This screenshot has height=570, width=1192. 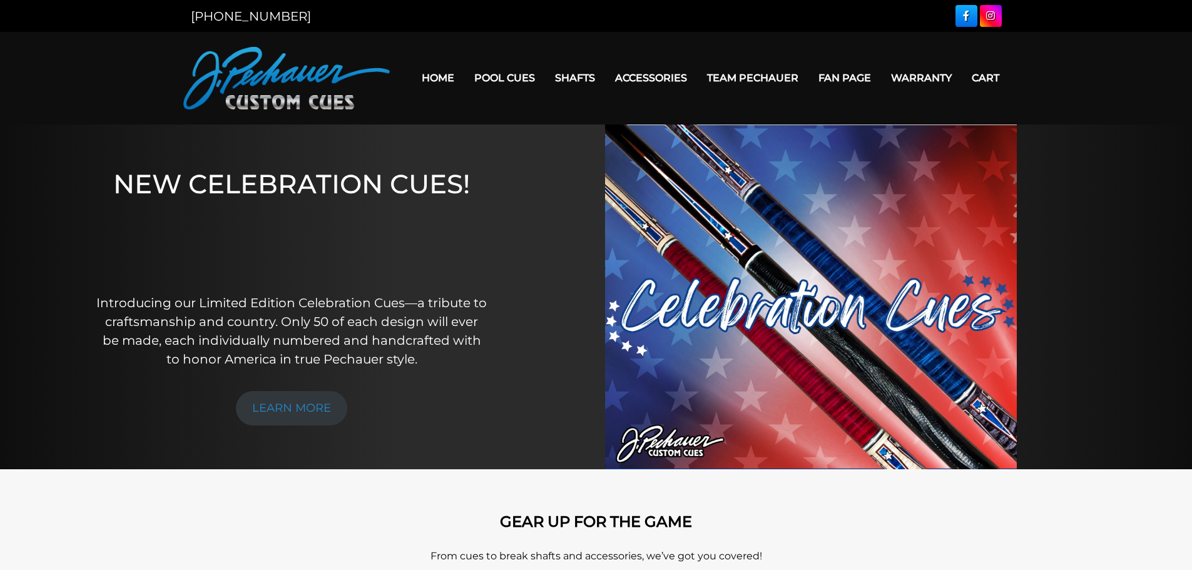 What do you see at coordinates (845, 78) in the screenshot?
I see `a: Fan Page` at bounding box center [845, 78].